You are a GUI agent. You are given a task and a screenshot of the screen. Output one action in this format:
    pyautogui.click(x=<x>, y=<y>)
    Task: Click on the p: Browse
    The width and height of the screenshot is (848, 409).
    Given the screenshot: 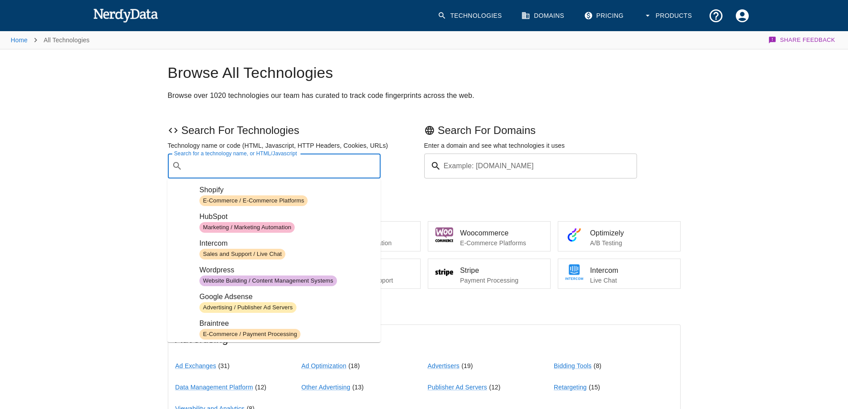 What is the action you would take?
    pyautogui.click(x=424, y=310)
    